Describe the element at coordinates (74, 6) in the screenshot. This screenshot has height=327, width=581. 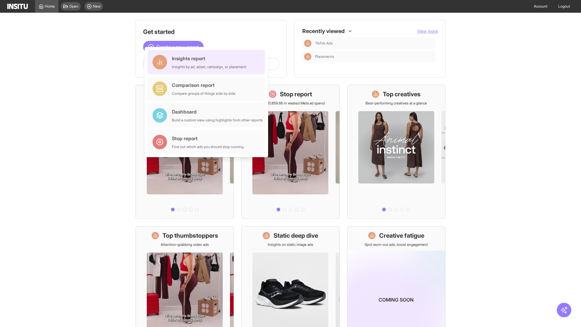
I see `span: Open` at that location.